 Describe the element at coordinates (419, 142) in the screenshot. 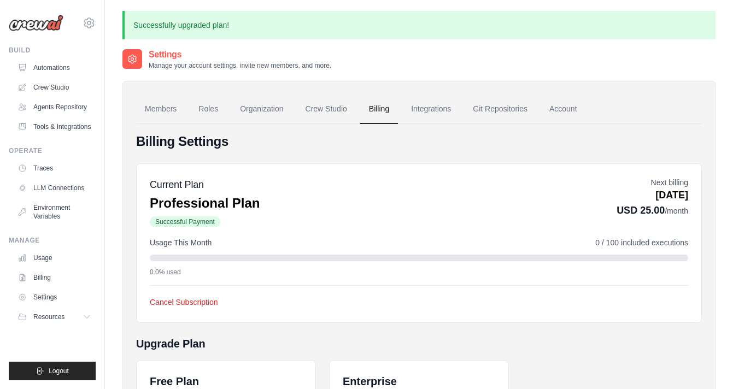

I see `h4: Billing Settings` at that location.